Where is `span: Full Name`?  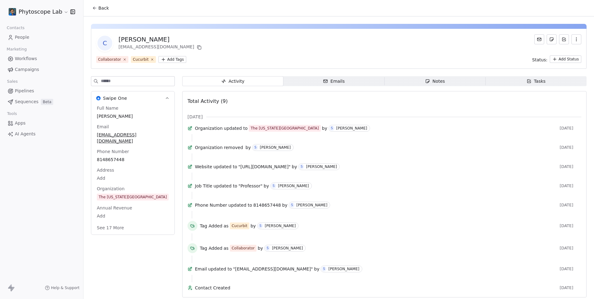
span: Full Name is located at coordinates (108, 108).